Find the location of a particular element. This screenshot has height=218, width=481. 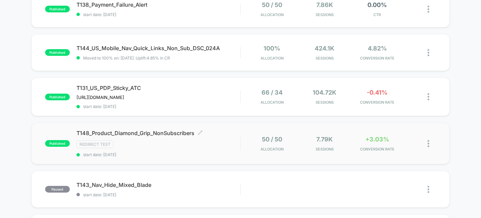

span: 0.00% is located at coordinates (377, 5).